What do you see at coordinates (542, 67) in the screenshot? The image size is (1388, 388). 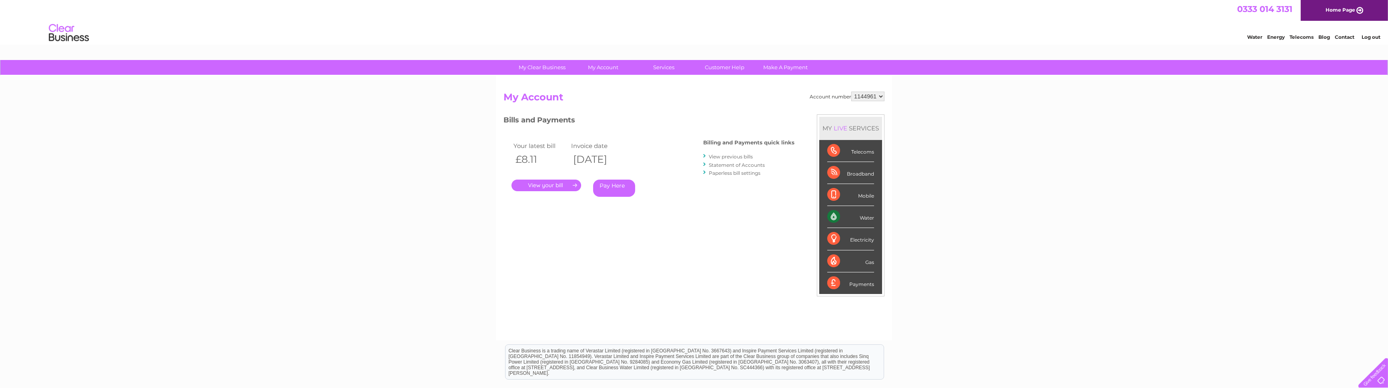 I see `a: My Clear Business` at bounding box center [542, 67].